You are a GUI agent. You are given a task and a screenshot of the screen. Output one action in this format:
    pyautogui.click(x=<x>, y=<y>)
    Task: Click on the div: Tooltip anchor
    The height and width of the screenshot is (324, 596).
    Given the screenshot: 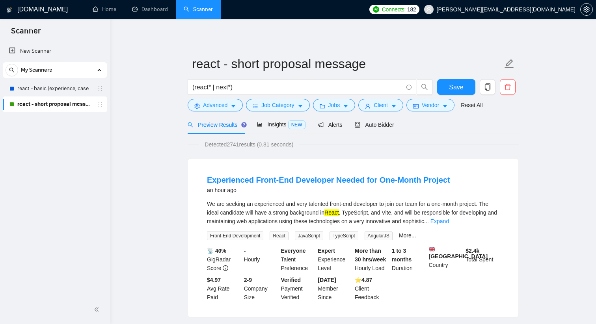 What is the action you would take?
    pyautogui.click(x=244, y=125)
    